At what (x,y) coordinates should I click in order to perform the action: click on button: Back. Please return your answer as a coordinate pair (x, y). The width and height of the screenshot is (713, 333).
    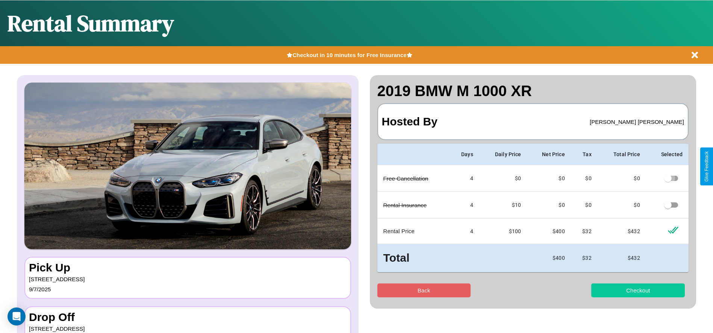
    Looking at the image, I should click on (424, 291).